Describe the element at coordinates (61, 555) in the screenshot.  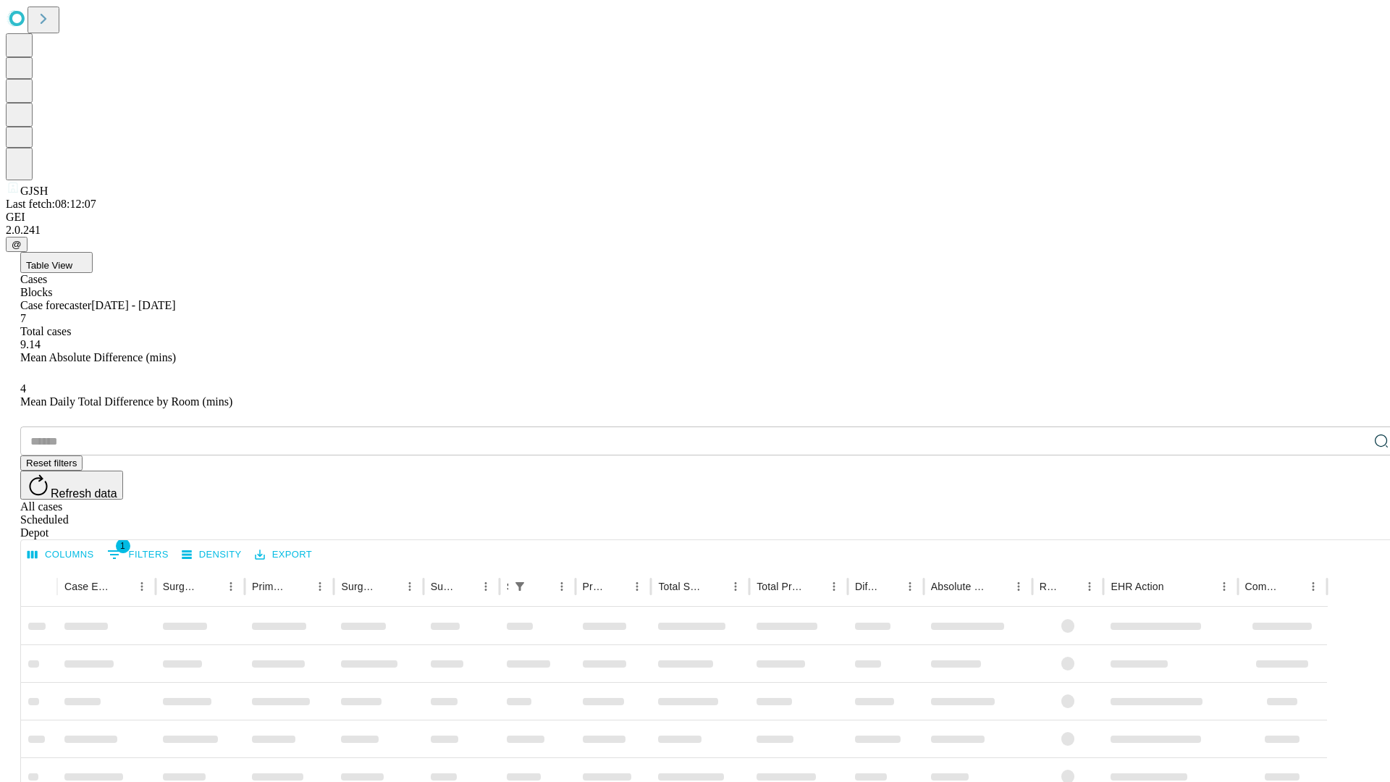
I see `button: Select columns` at that location.